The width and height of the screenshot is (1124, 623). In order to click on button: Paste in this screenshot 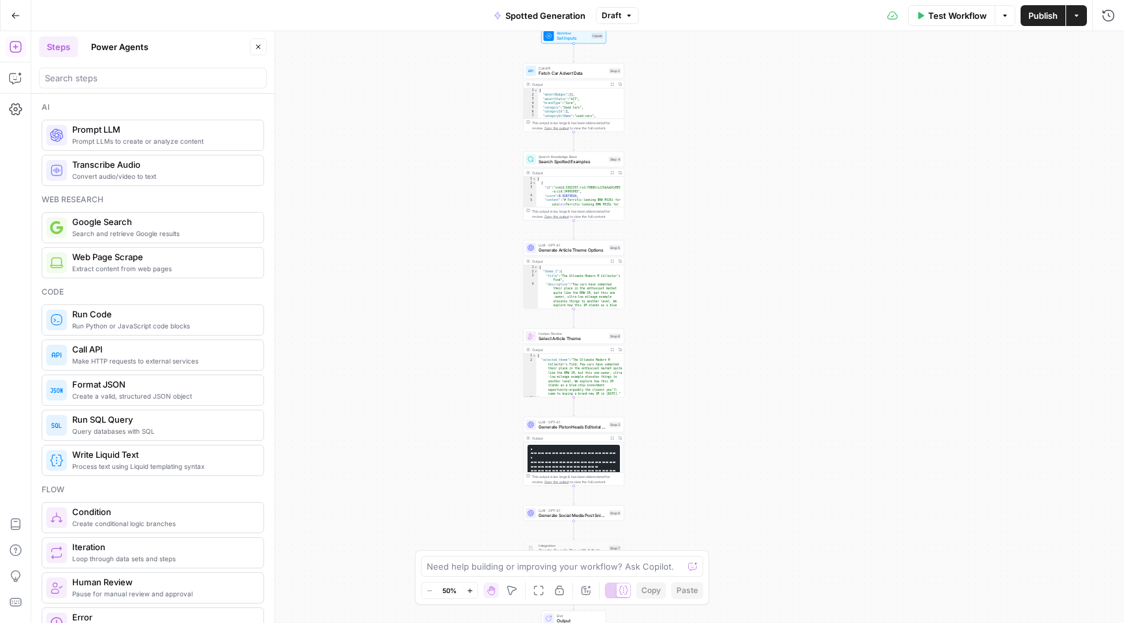, I will do `click(687, 591)`.